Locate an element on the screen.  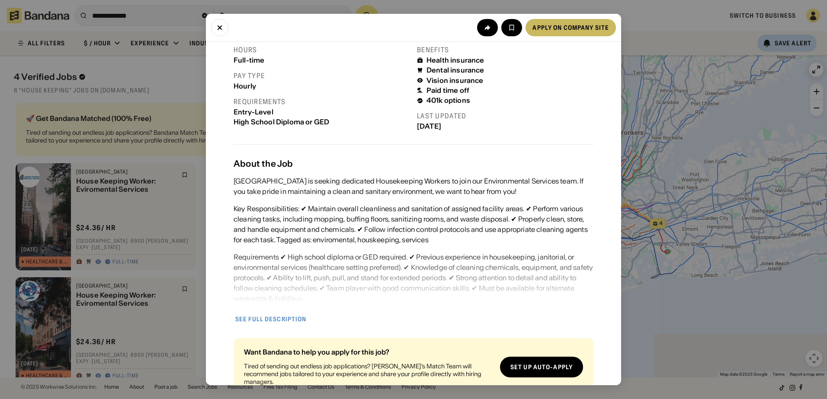
div: Hourly is located at coordinates (322, 86).